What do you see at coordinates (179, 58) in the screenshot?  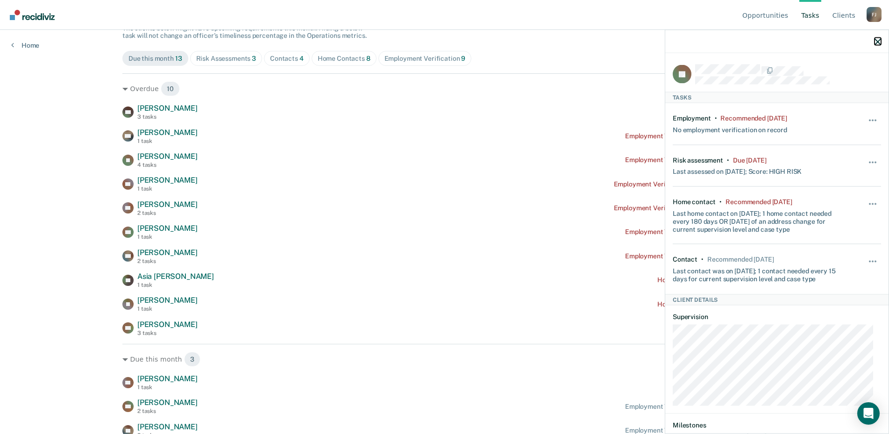 I see `span: 13` at bounding box center [179, 58].